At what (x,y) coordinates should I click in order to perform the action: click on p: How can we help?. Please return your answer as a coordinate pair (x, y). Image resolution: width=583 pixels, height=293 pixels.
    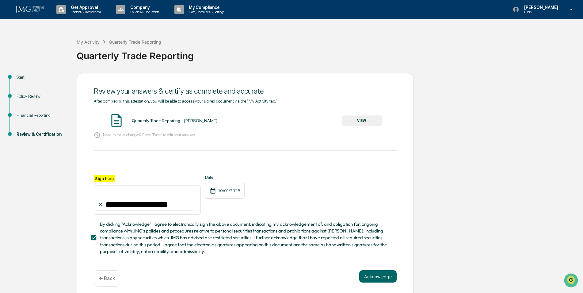
    Looking at the image, I should click on (59, 18).